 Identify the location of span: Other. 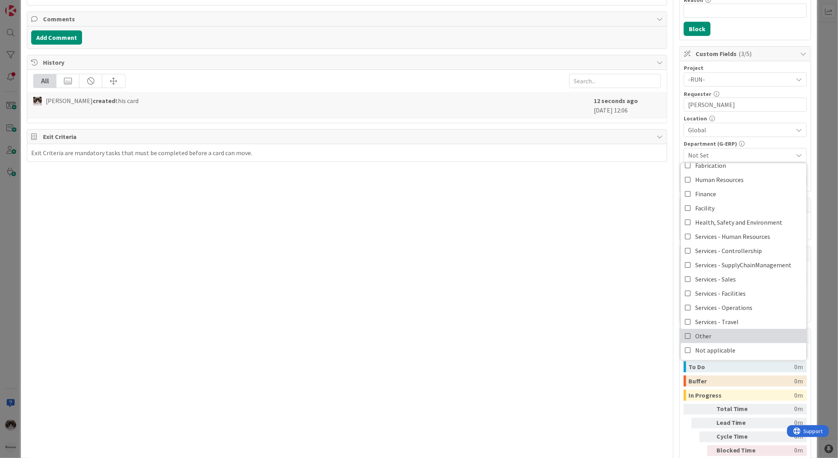
(703, 336).